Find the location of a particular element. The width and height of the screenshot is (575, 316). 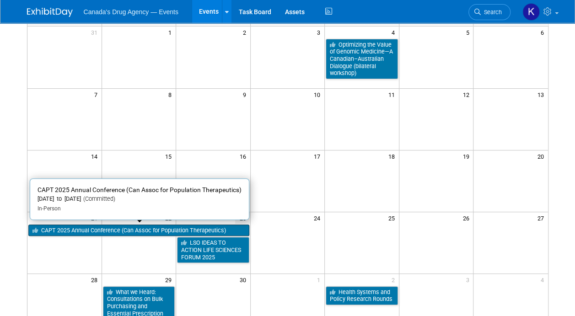

span: 18 is located at coordinates (393, 156).